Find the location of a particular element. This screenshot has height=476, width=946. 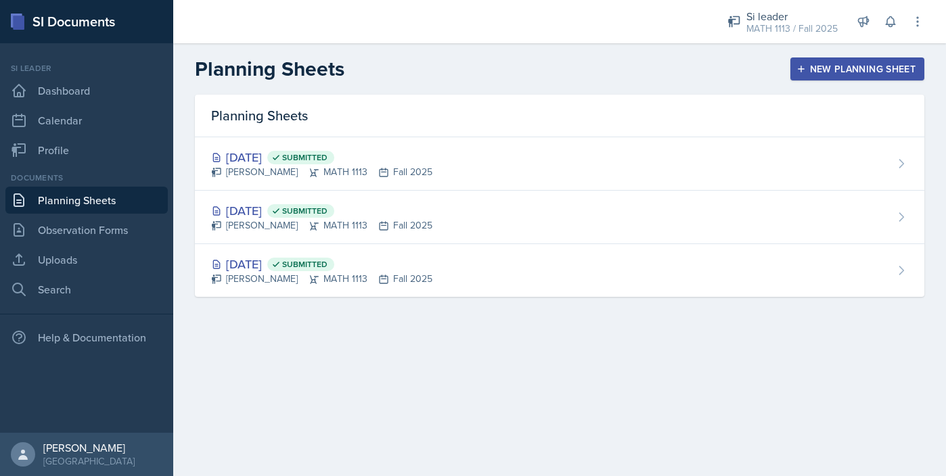

a: Calendar is located at coordinates (87, 120).